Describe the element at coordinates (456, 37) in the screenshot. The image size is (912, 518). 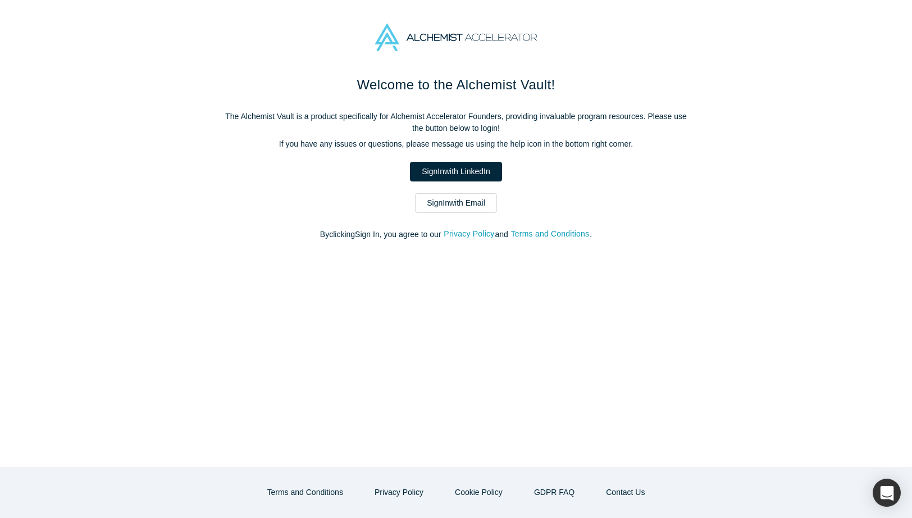
I see `img: Alchemist Accelerator Logo` at that location.